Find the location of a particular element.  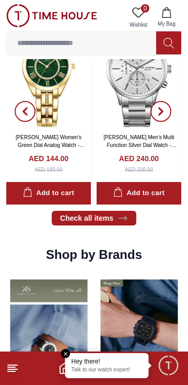

span: Wishlist is located at coordinates (139, 25).